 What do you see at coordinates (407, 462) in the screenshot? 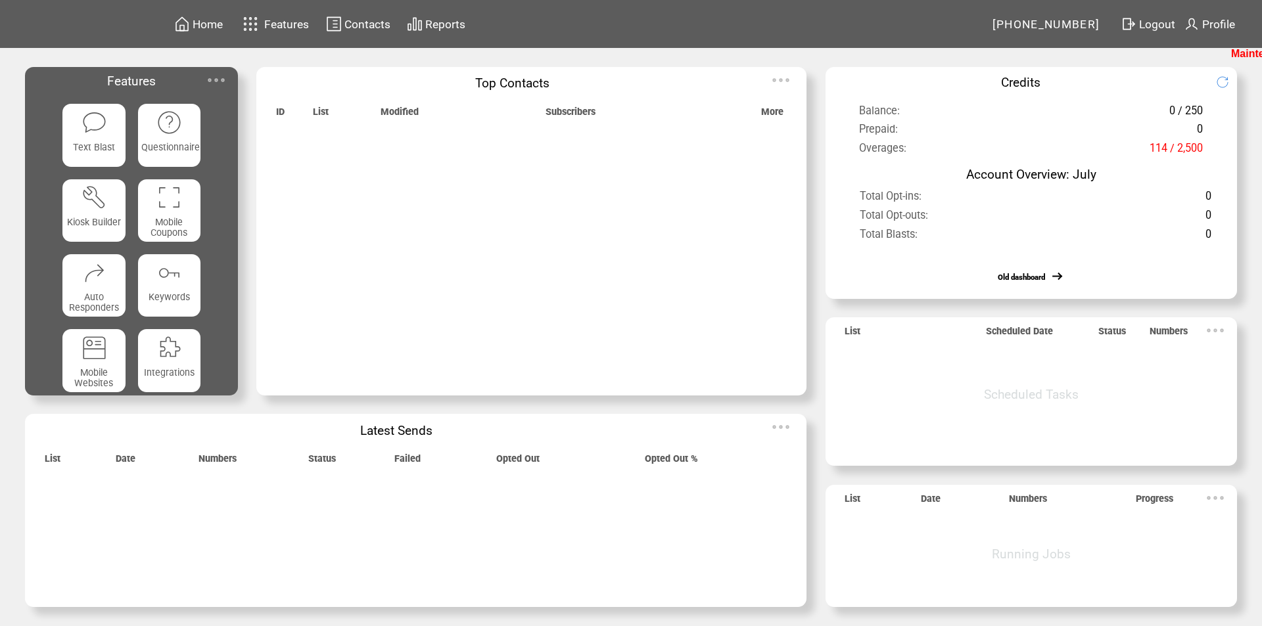
I see `span: Failed` at bounding box center [407, 462].